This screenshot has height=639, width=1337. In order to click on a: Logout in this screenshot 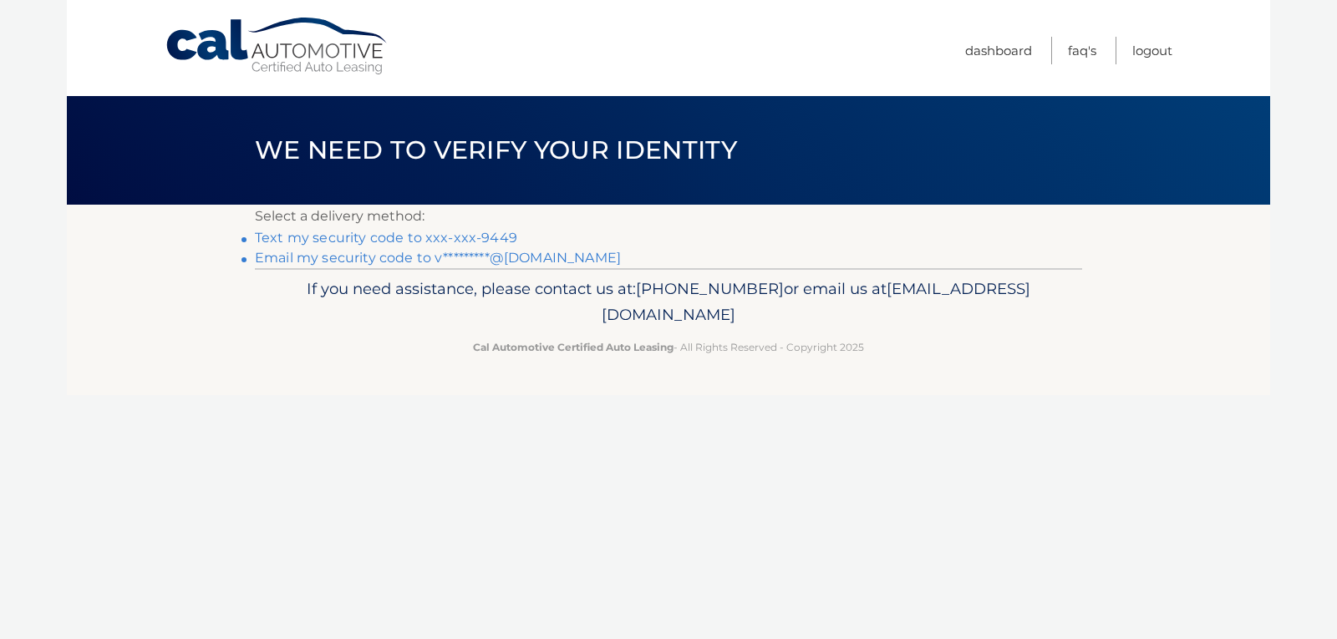, I will do `click(1152, 50)`.